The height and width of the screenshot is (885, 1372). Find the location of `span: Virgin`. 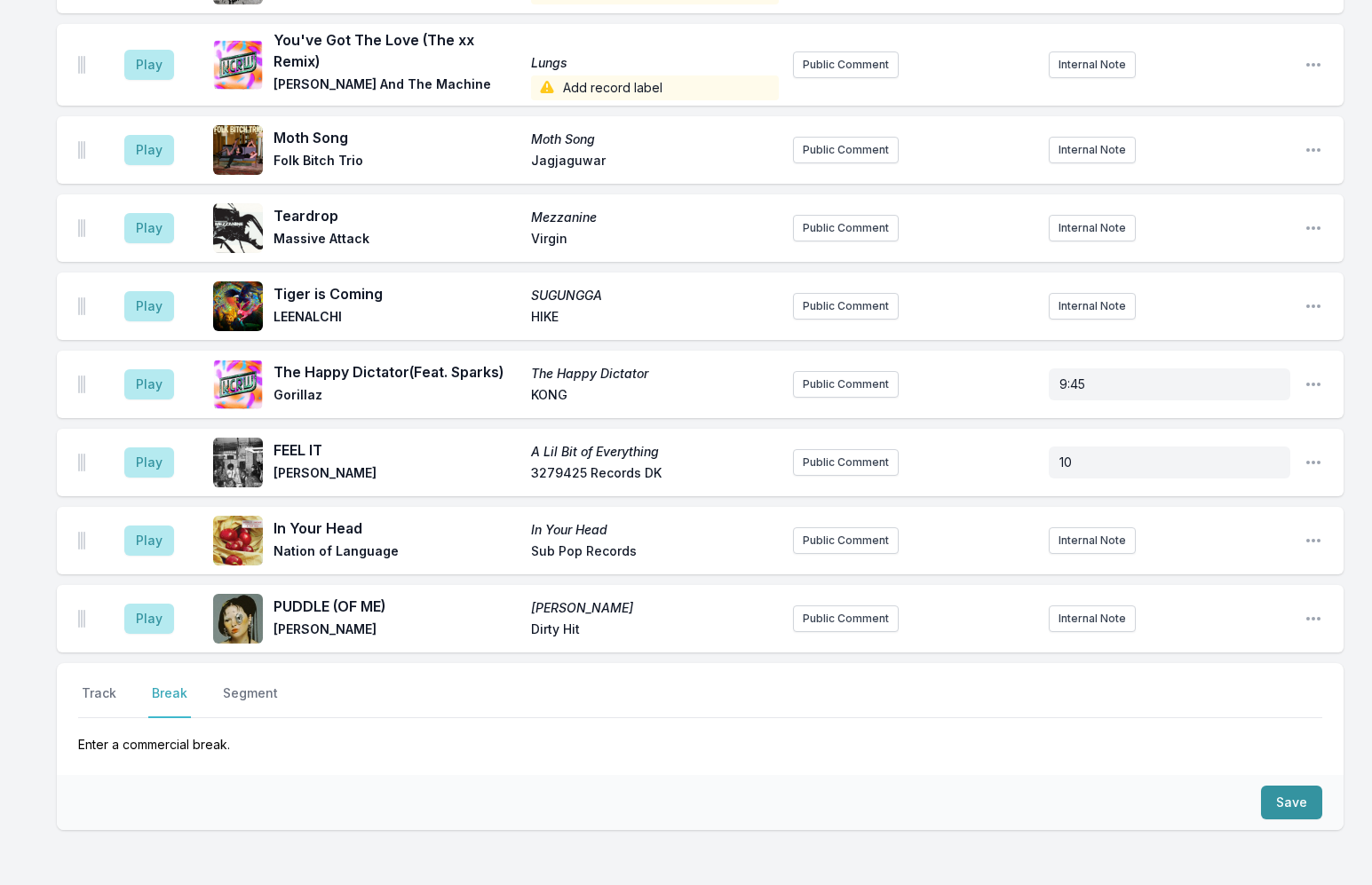

span: Virgin is located at coordinates (654, 240).